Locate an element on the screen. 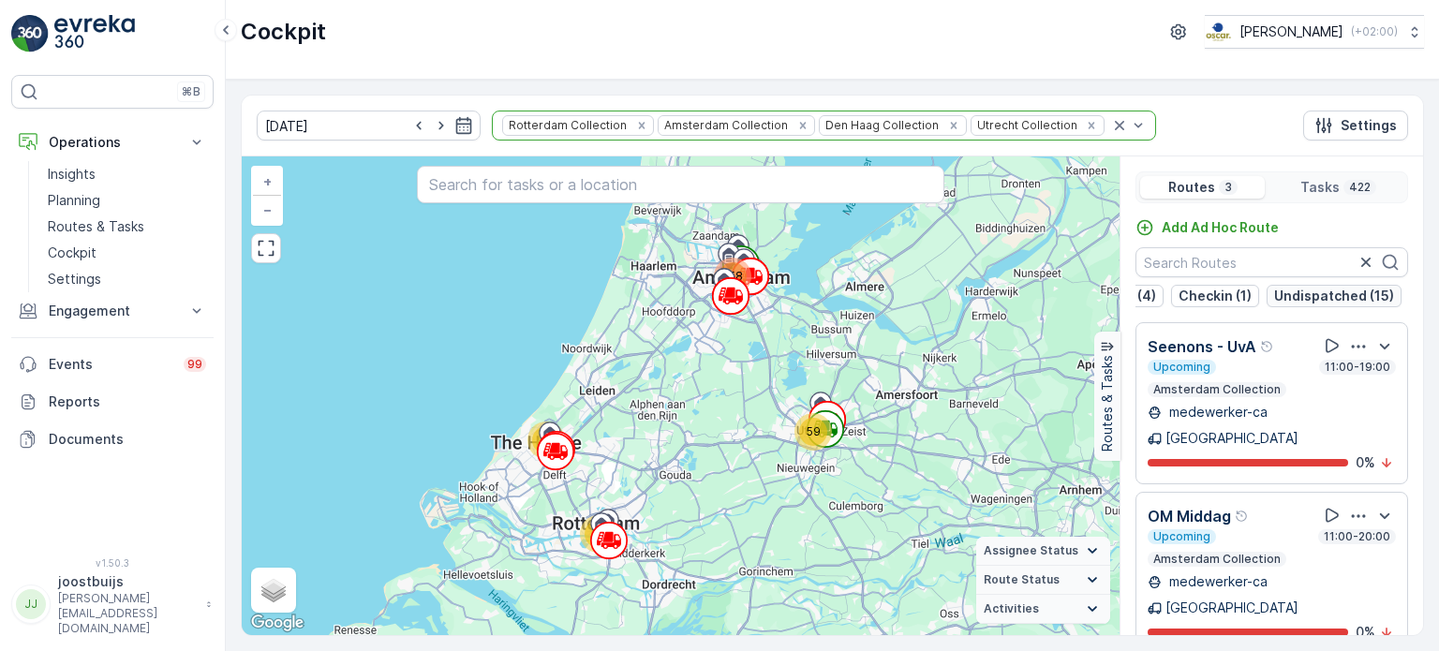 Image resolution: width=1439 pixels, height=651 pixels. a: Zoom In is located at coordinates (267, 182).